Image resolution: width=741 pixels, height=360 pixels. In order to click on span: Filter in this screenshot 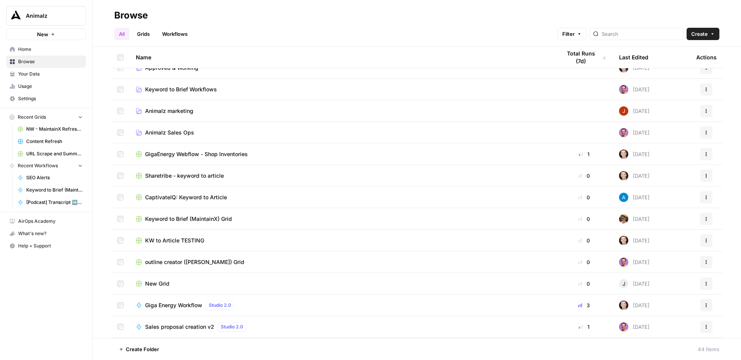, I will do `click(568, 34)`.